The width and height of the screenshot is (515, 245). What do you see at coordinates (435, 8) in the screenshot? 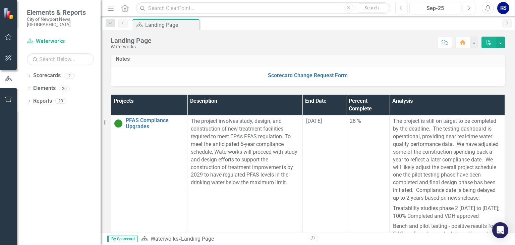
I see `div: Sep-25` at bounding box center [435, 8].